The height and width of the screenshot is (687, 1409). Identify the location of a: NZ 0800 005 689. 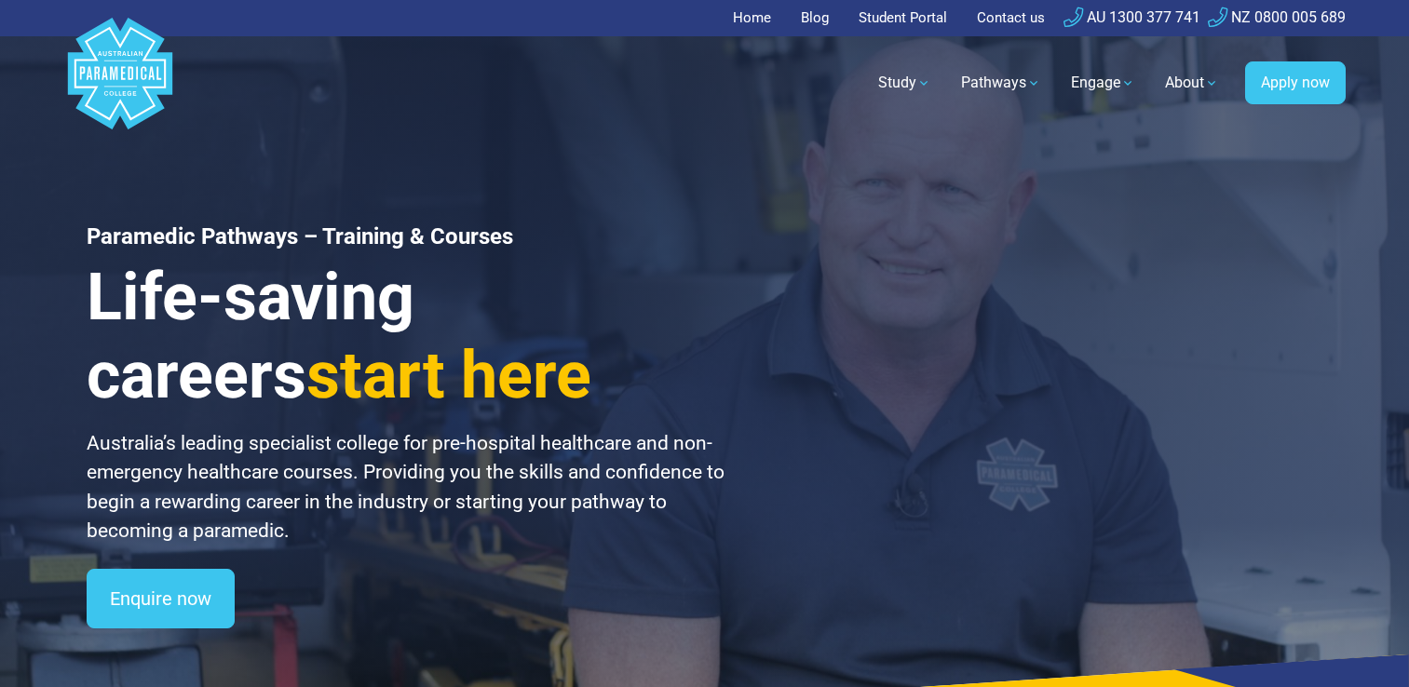
(1276, 17).